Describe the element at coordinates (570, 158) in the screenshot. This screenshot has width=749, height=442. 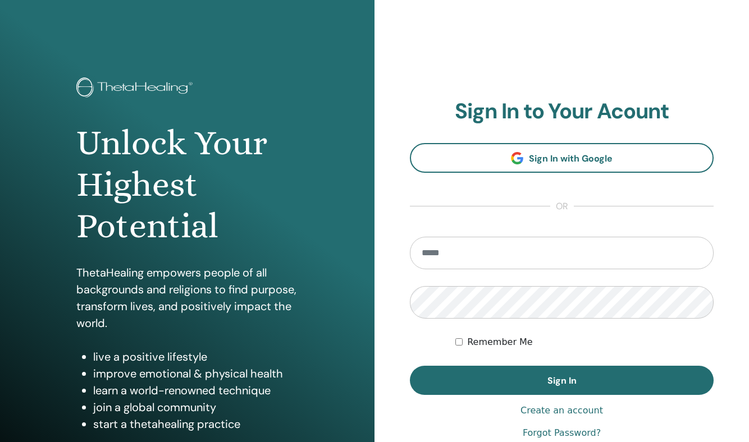
I see `span: Sign In with Google` at that location.